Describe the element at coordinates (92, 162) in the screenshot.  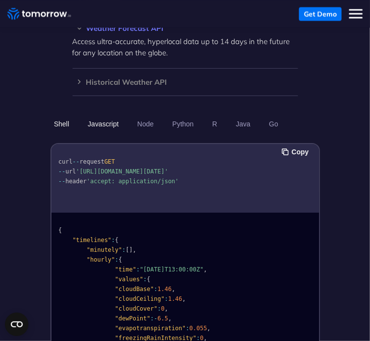
I see `span: request` at that location.